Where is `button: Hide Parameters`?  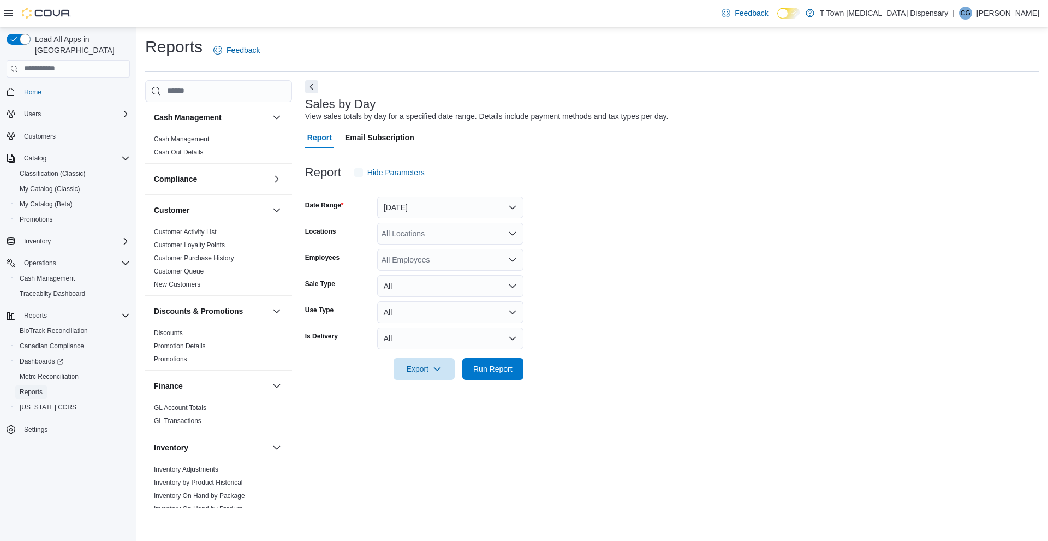
button: Hide Parameters is located at coordinates (389, 172).